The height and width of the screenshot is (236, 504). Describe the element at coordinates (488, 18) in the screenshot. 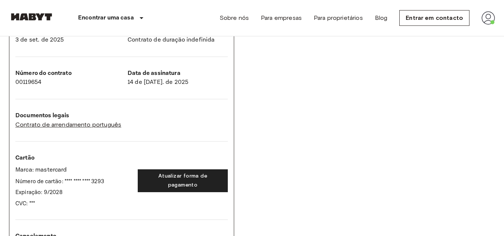

I see `img: avatar` at that location.